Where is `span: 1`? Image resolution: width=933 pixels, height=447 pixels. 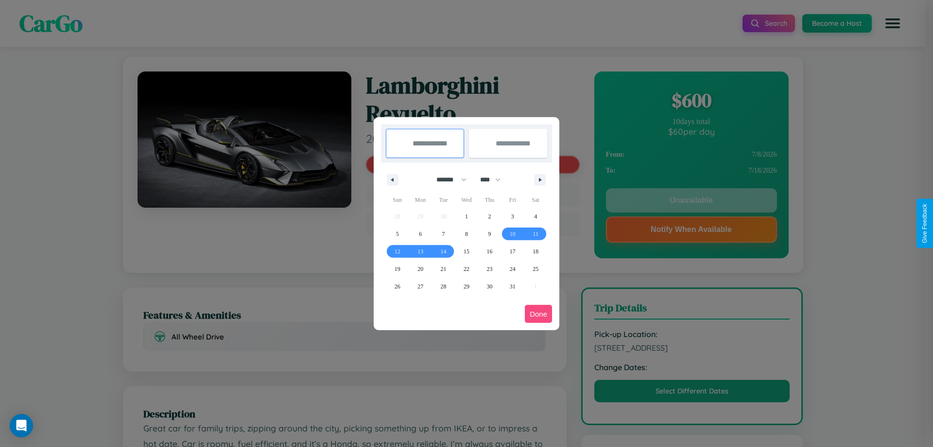
span: 1 is located at coordinates (467, 216).